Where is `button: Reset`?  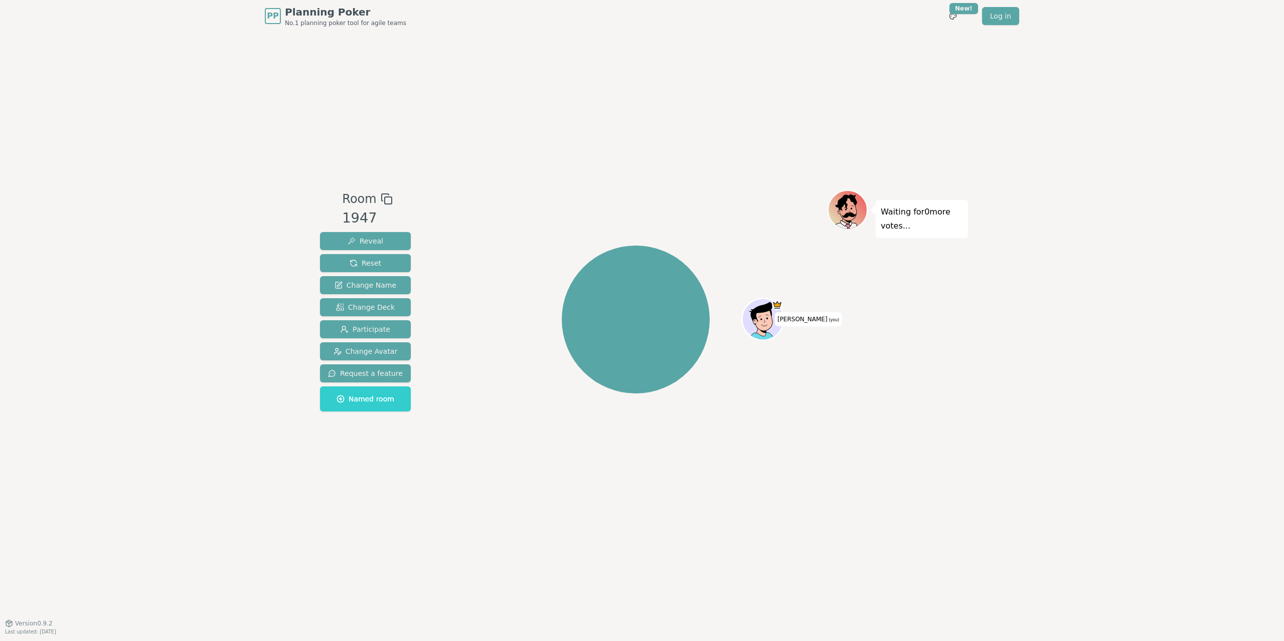
button: Reset is located at coordinates (365, 263).